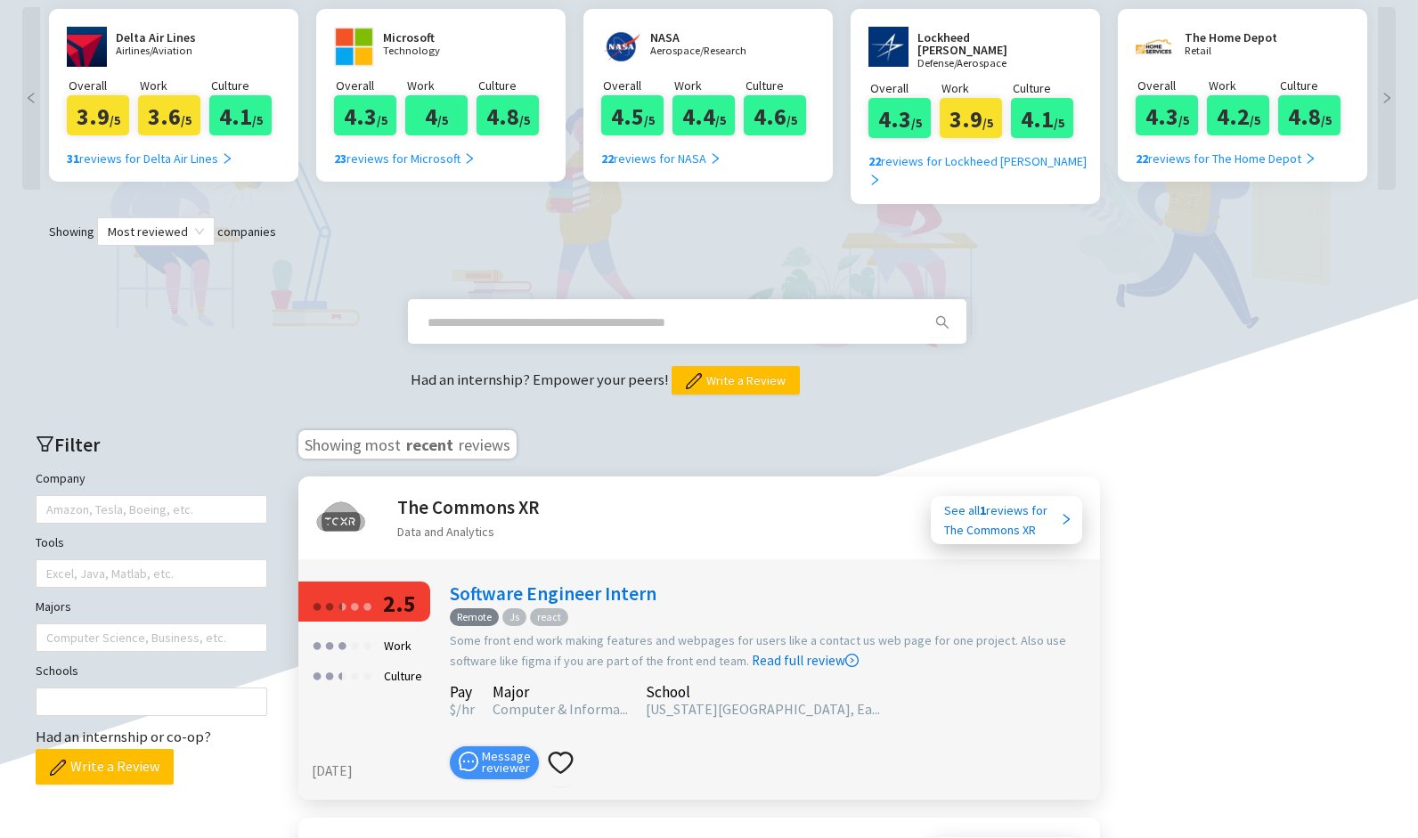 Image resolution: width=1418 pixels, height=838 pixels. What do you see at coordinates (151, 445) in the screenshot?
I see `h2: Filter` at bounding box center [151, 445].